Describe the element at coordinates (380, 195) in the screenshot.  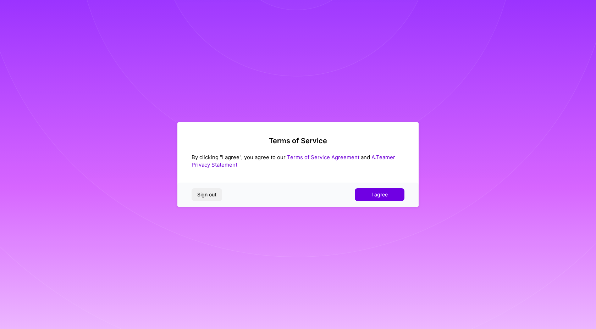
I see `span: I agree` at that location.